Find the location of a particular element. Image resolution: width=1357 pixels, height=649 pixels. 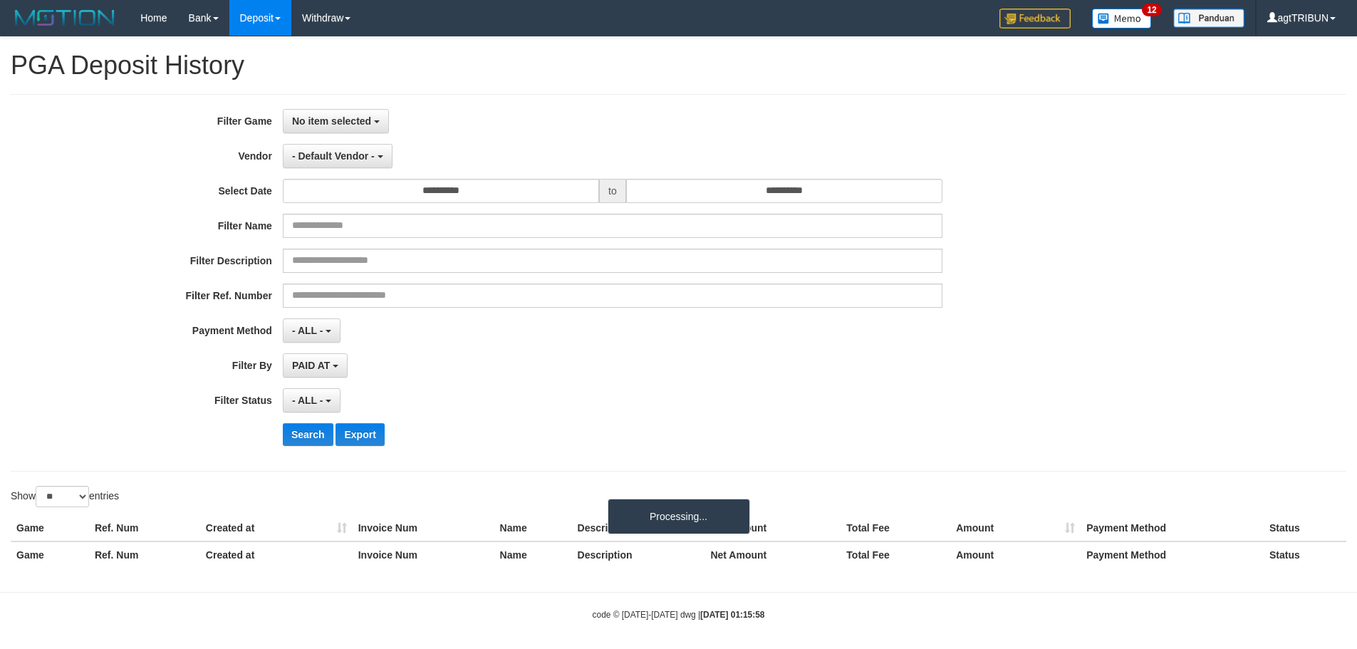

label: Show entries is located at coordinates (65, 496).